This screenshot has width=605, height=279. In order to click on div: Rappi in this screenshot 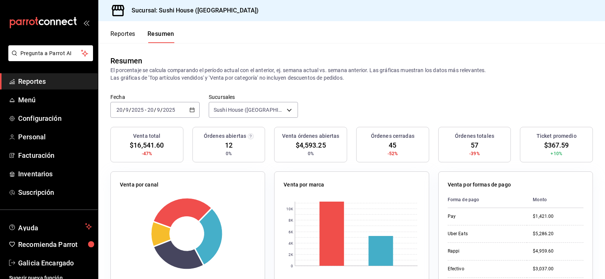, I will do `click(484, 251)`.